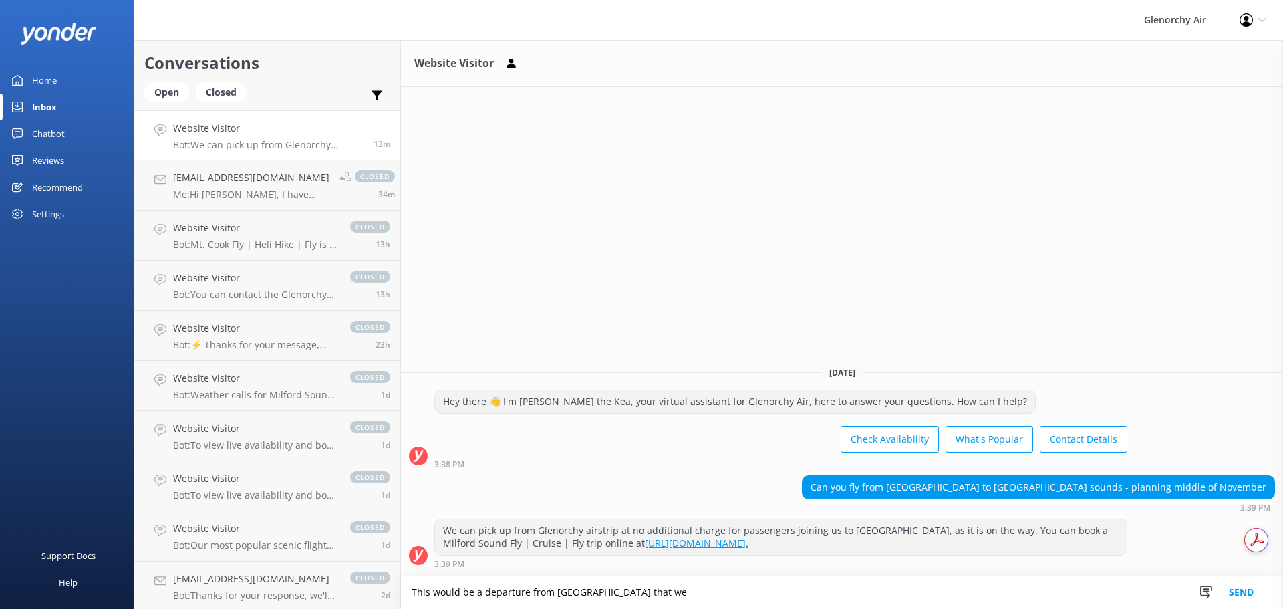 The image size is (1283, 609). Describe the element at coordinates (166, 92) in the screenshot. I see `div: Open` at that location.